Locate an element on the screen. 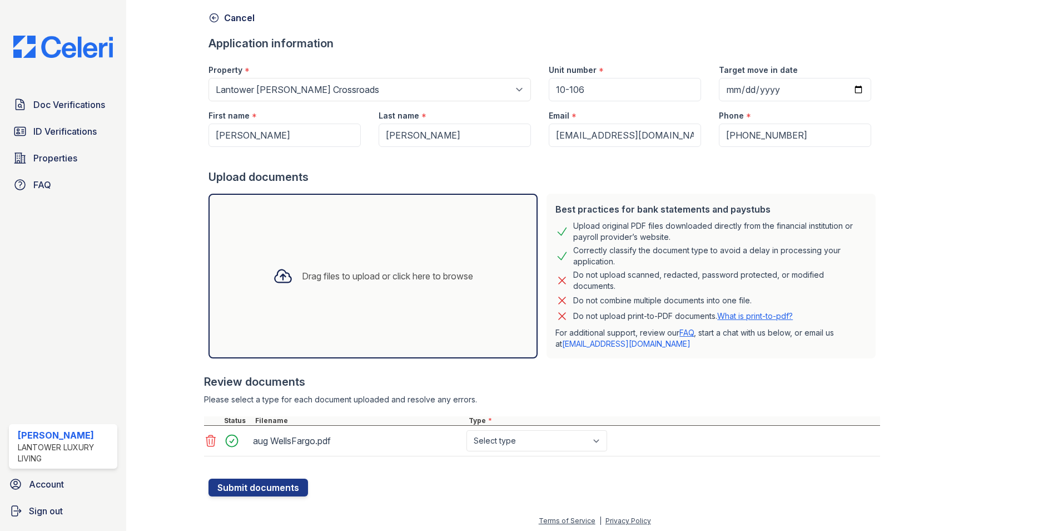  p: For additional support, review our , start a chat with us below, or email us at is located at coordinates (711, 338).